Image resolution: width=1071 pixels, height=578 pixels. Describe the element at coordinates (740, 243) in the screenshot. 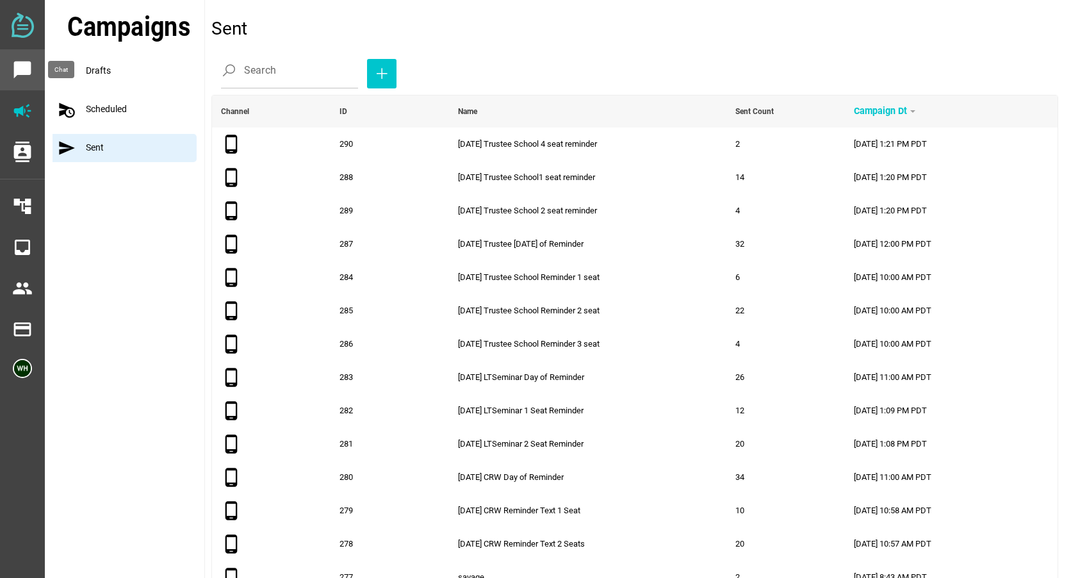

I see `span: 32` at that location.